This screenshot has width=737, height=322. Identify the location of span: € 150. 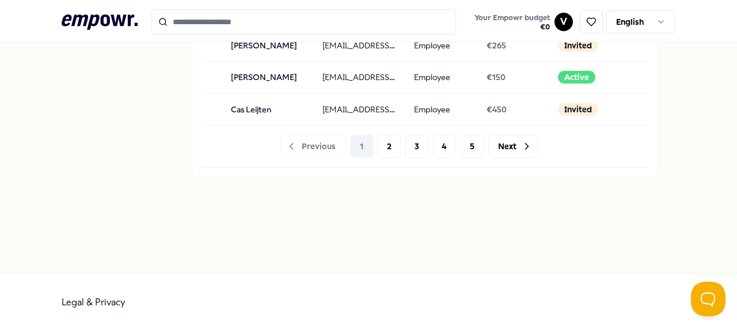
(496, 77).